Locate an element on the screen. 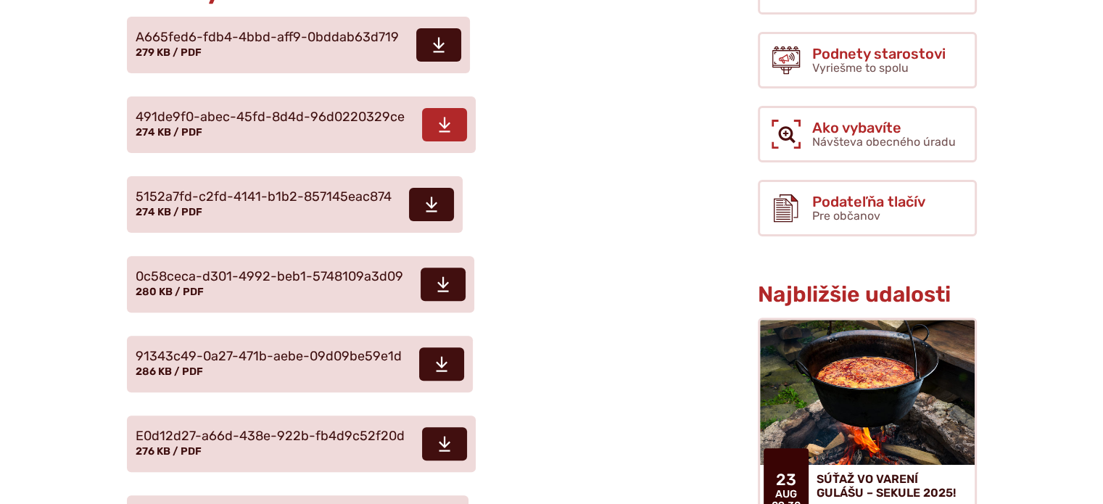 The width and height of the screenshot is (1103, 504). span: Podateľňa tlačív is located at coordinates (868, 202).